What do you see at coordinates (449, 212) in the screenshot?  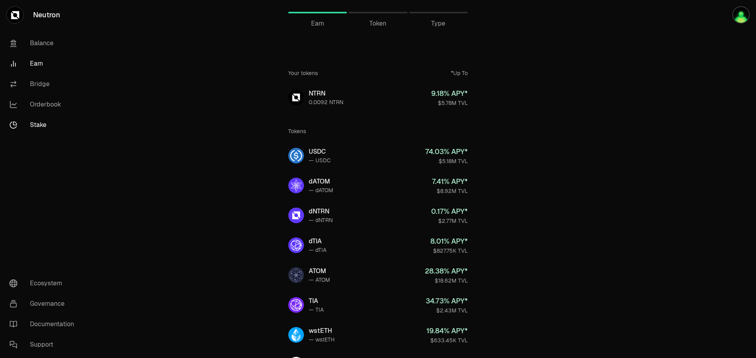 I see `div: 0.17 % APY*` at bounding box center [449, 212].